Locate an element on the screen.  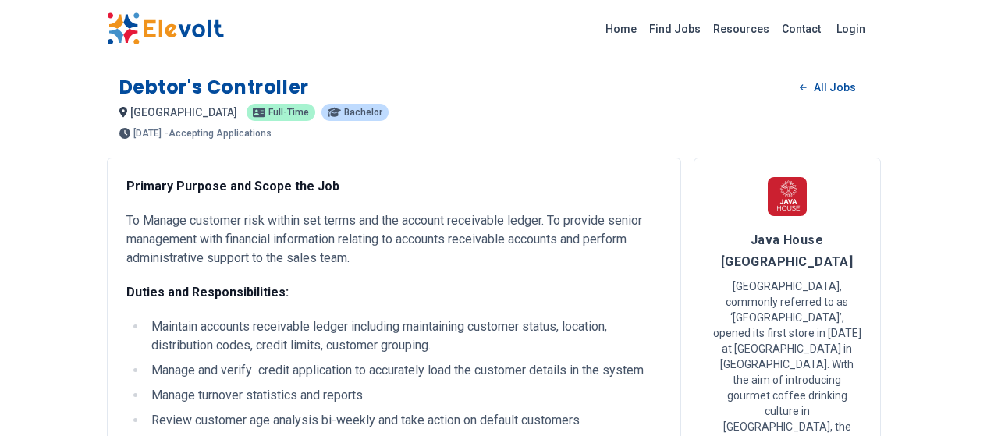
li: Review customer age analysis bi-weekly and take action on default customers is located at coordinates (404, 421).